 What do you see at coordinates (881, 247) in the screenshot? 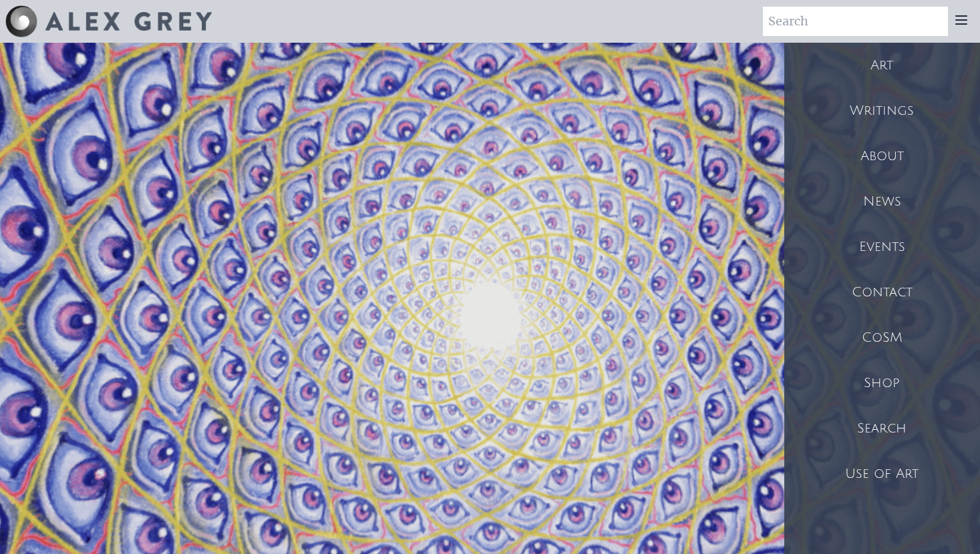
I see `a: Events` at bounding box center [881, 247].